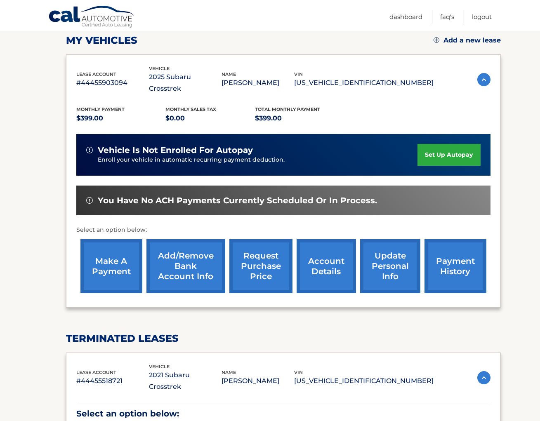  I want to click on a: account details, so click(326, 266).